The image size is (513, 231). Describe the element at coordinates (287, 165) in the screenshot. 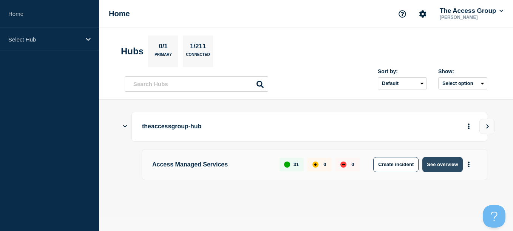

I see `div: up` at that location.